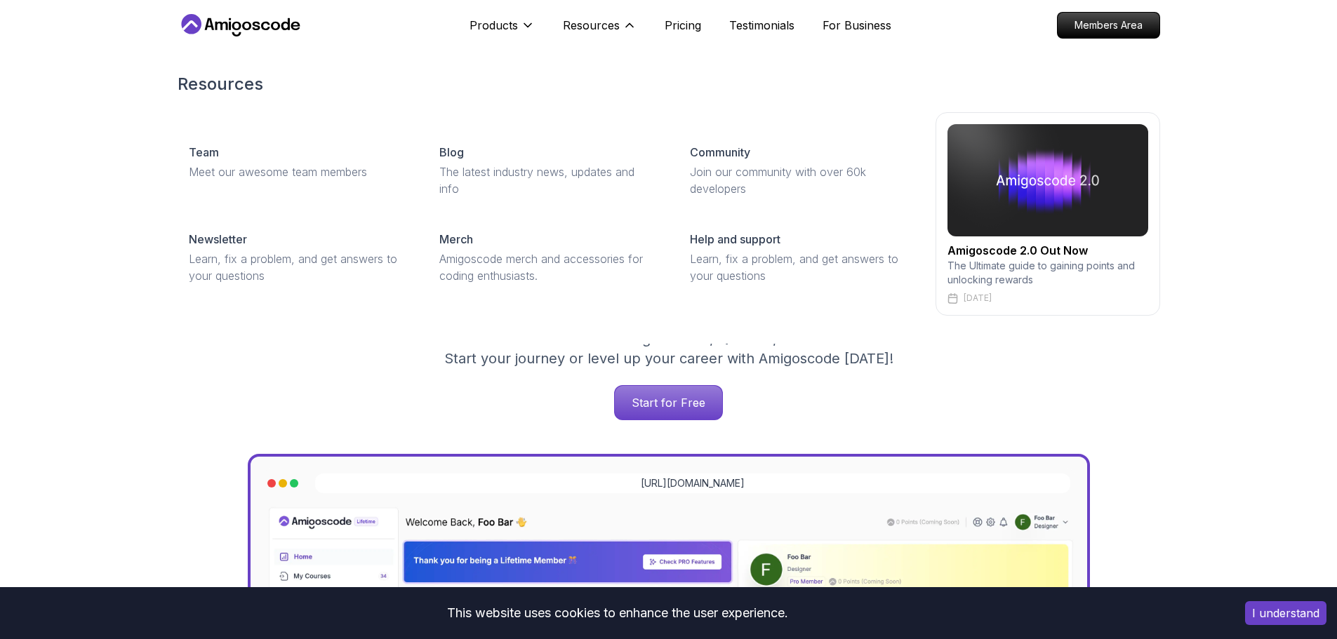  What do you see at coordinates (668, 403) in the screenshot?
I see `p: Start for Free` at bounding box center [668, 403].